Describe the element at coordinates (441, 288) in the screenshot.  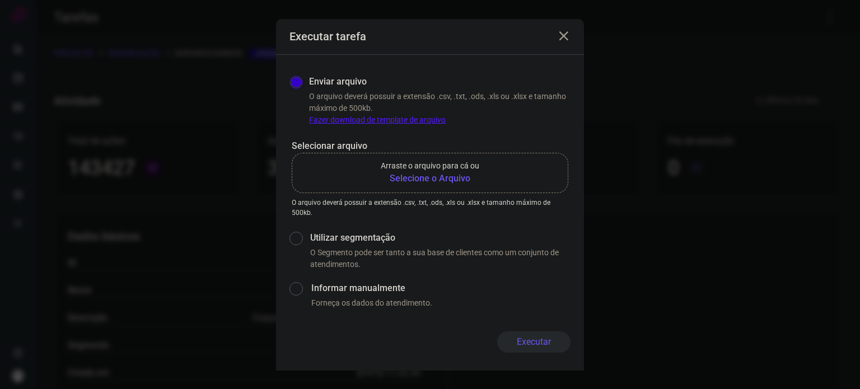
I see `label: Informar manualmente` at that location.